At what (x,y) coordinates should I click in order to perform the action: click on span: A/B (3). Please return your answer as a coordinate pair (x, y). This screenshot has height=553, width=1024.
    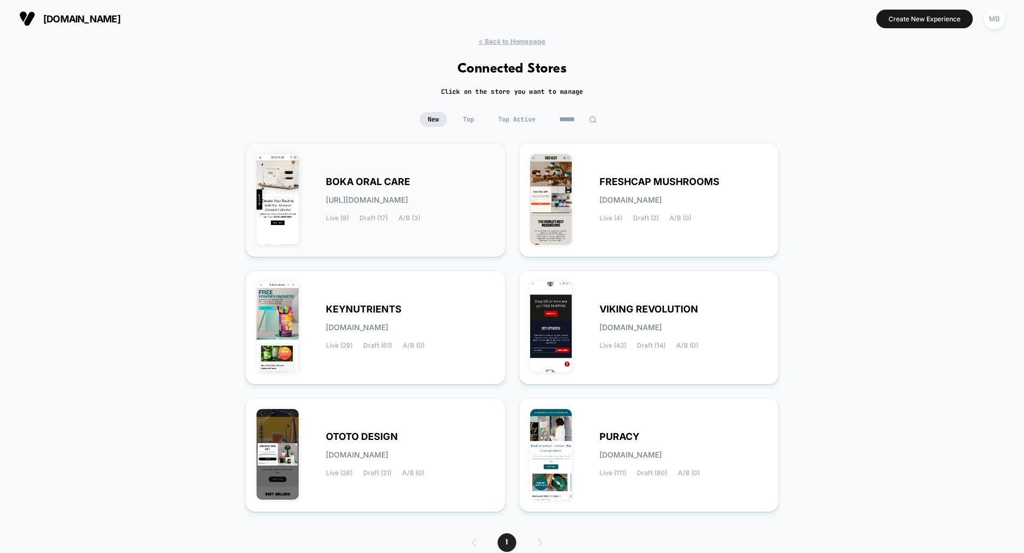
    Looking at the image, I should click on (409, 218).